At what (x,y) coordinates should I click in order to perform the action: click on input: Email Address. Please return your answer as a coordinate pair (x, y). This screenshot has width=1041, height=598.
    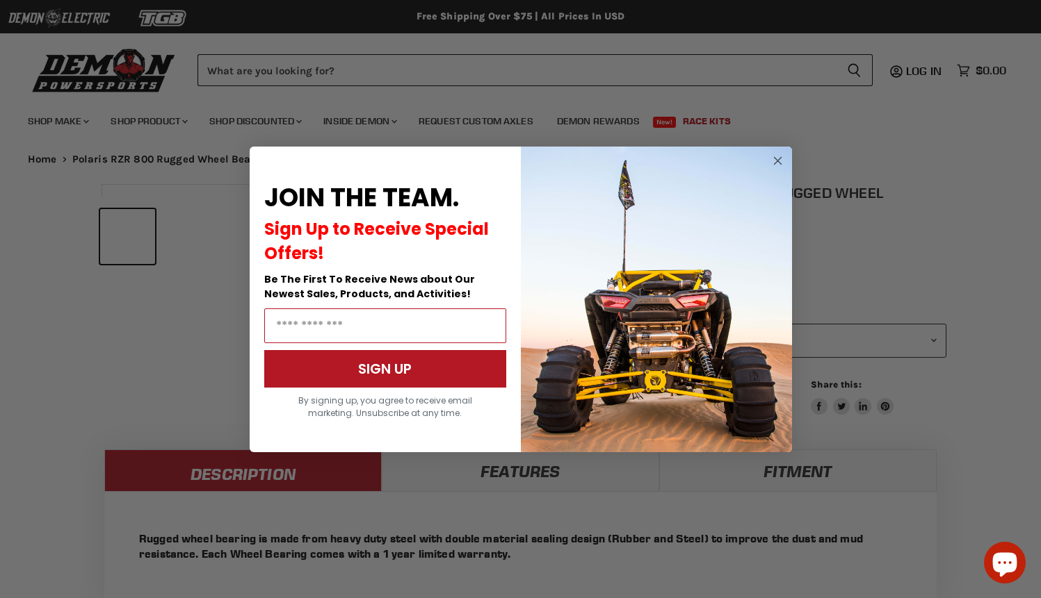
    Looking at the image, I should click on (385, 326).